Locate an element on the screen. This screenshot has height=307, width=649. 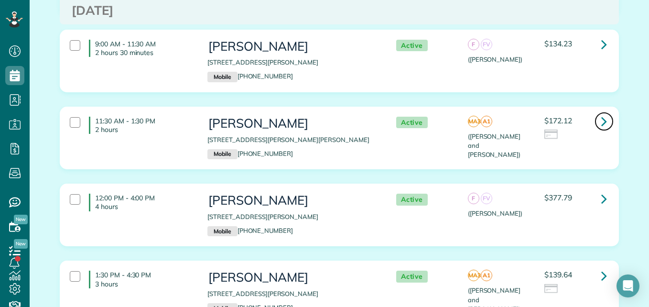
p: 2 hours 30 minutes is located at coordinates (144, 53).